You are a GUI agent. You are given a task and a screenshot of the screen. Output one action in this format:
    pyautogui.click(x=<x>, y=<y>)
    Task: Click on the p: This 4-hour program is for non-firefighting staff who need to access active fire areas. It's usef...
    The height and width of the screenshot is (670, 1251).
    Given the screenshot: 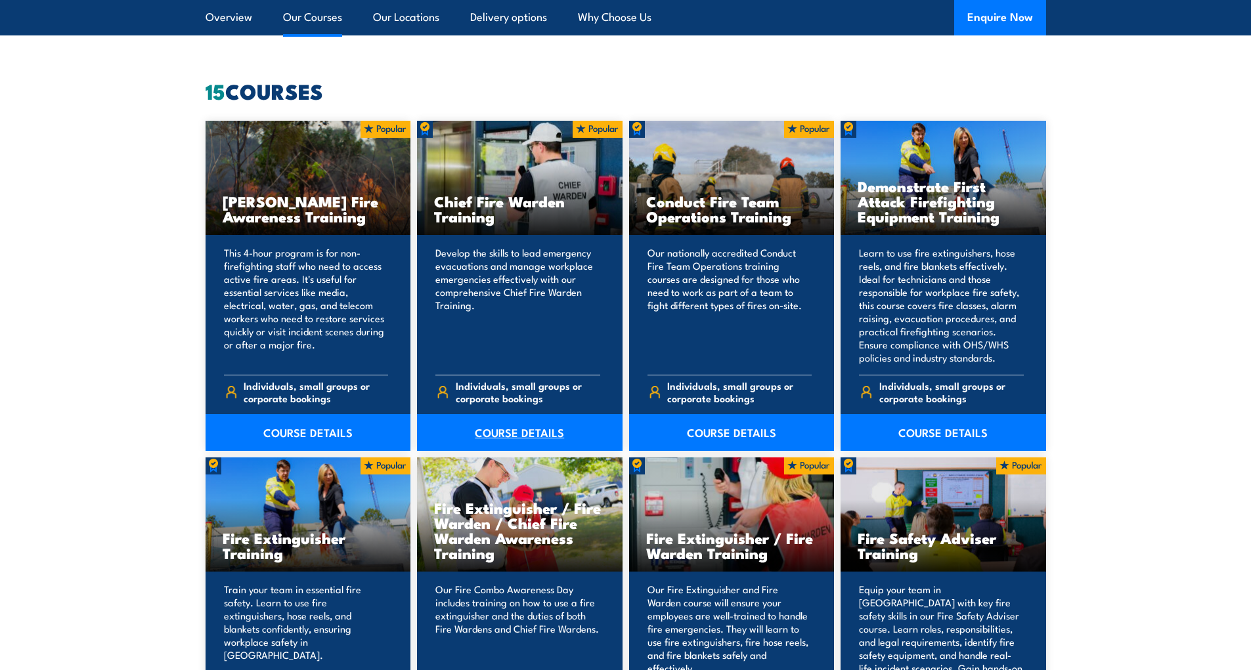 What is the action you would take?
    pyautogui.click(x=306, y=305)
    